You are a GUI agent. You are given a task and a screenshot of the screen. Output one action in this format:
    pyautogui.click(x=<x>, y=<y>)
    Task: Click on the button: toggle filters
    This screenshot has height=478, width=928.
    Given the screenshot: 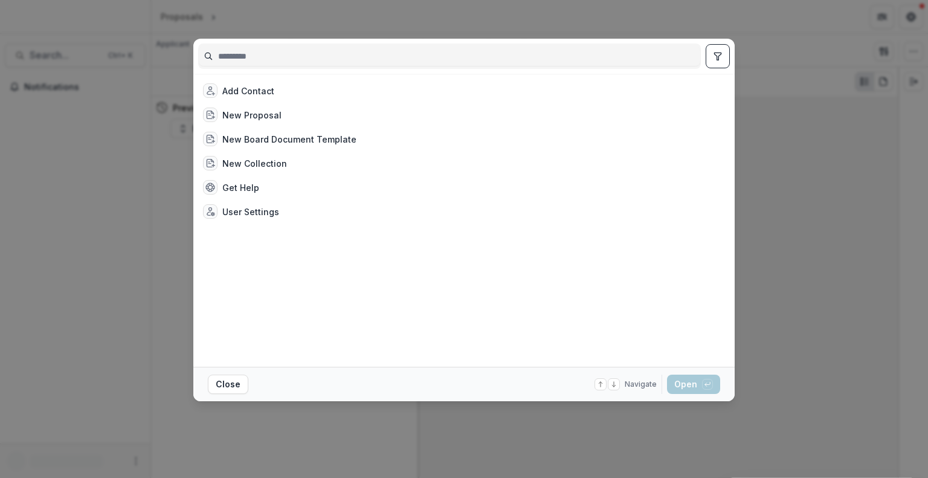 What is the action you would take?
    pyautogui.click(x=718, y=56)
    